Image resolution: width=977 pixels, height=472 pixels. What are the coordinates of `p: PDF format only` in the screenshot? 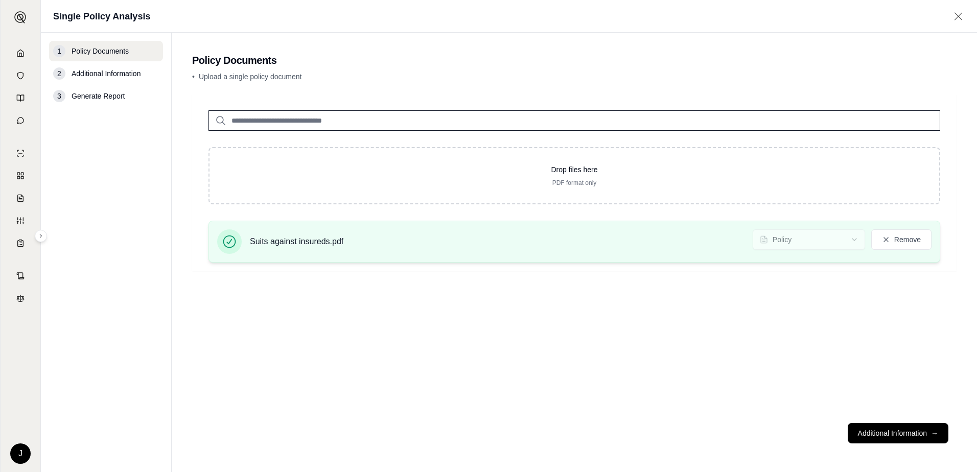 It's located at (575, 183).